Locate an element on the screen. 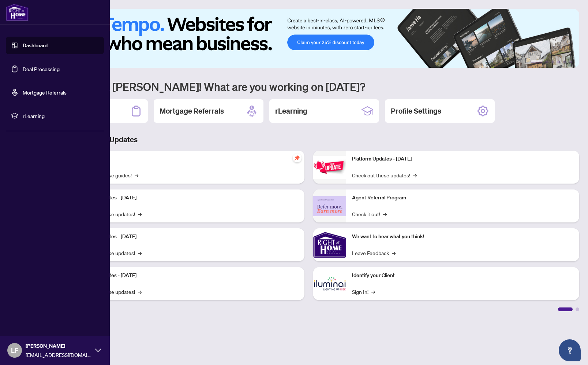 This screenshot has height=365, width=588. p: Identify your Client is located at coordinates (463, 275).